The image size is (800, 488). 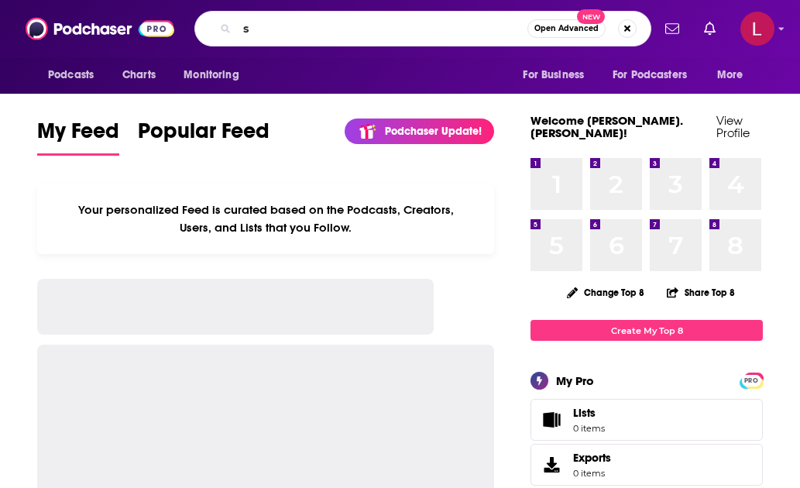 What do you see at coordinates (100, 29) in the screenshot?
I see `a: Podchaser - Follow, Share and Rate Podcasts` at bounding box center [100, 29].